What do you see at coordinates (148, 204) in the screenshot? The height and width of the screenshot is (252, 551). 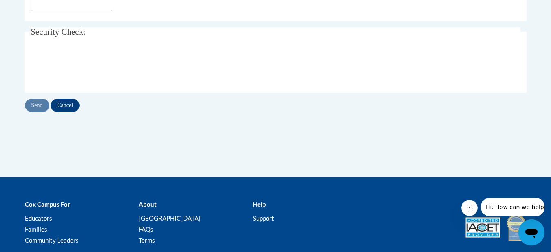 I see `b: About` at bounding box center [148, 204].